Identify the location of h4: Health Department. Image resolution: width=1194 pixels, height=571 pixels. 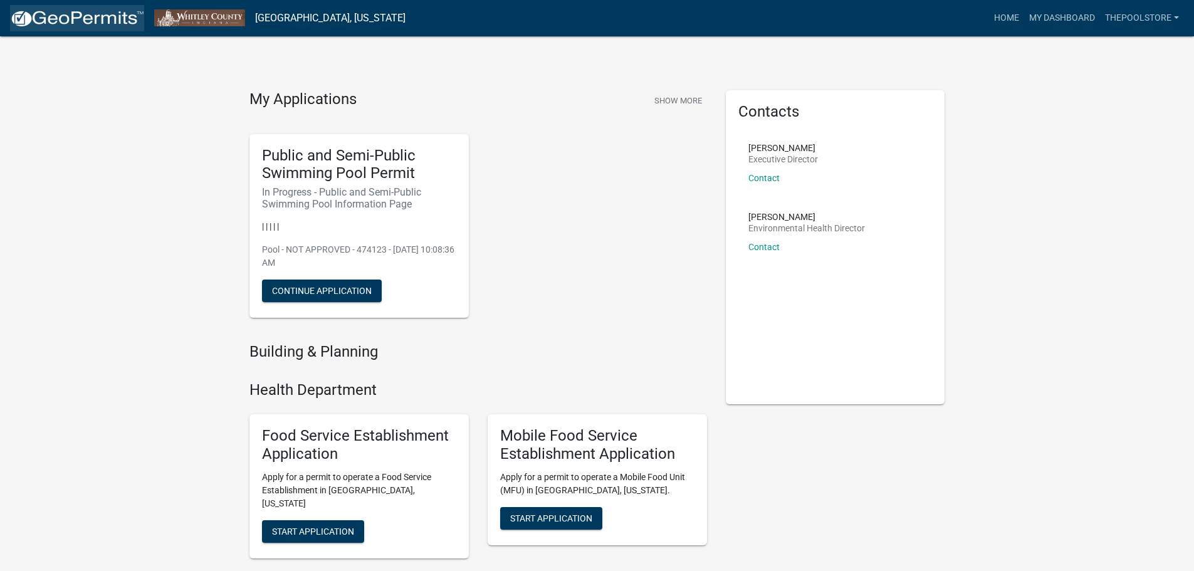
(478, 390).